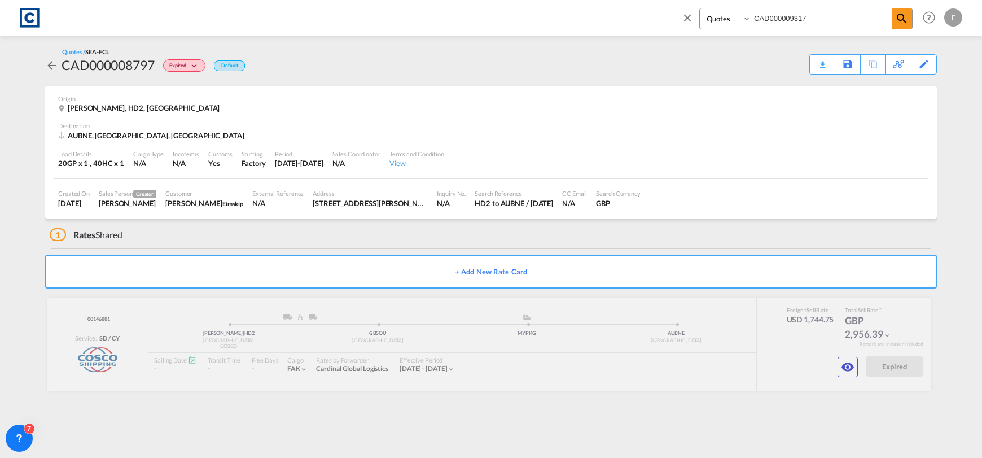  Describe the element at coordinates (848, 367) in the screenshot. I see `md-icon: icon-eye` at that location.